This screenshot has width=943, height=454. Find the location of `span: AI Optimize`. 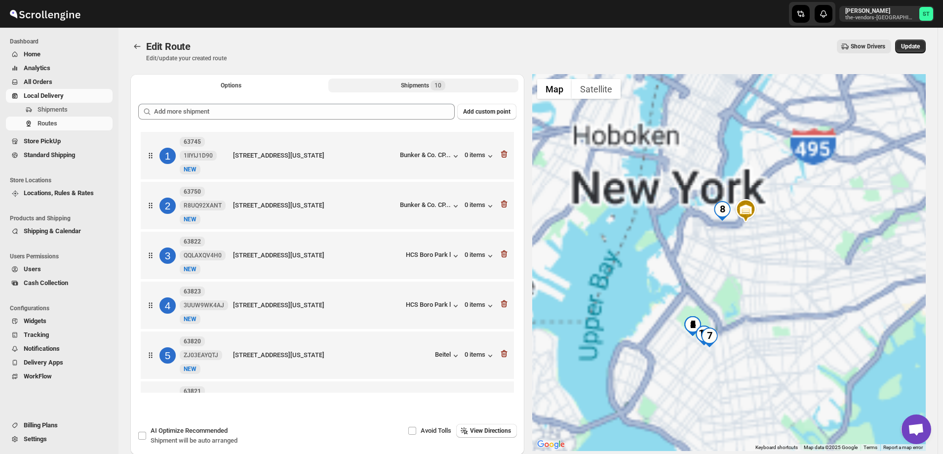

span: AI Optimize is located at coordinates (189, 430).